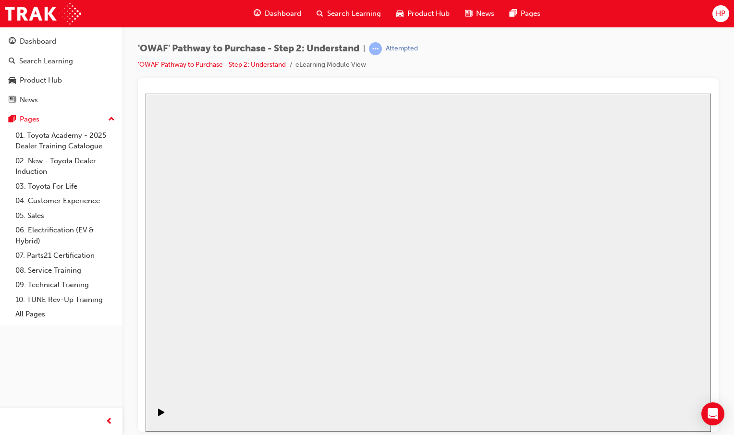 Image resolution: width=734 pixels, height=435 pixels. Describe the element at coordinates (248, 49) in the screenshot. I see `span: 'OWAF' Pathway to Purchase - Step 2: Understand` at that location.